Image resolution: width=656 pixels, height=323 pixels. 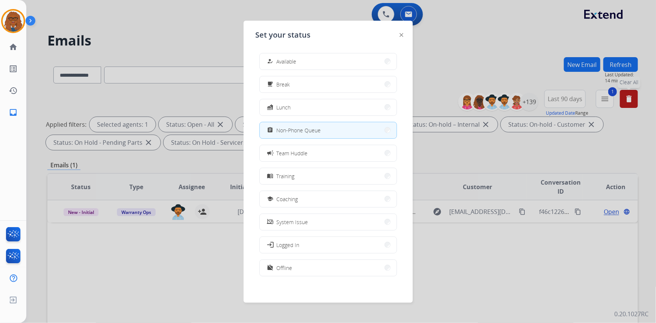 I want to click on span: Coaching, so click(x=287, y=199).